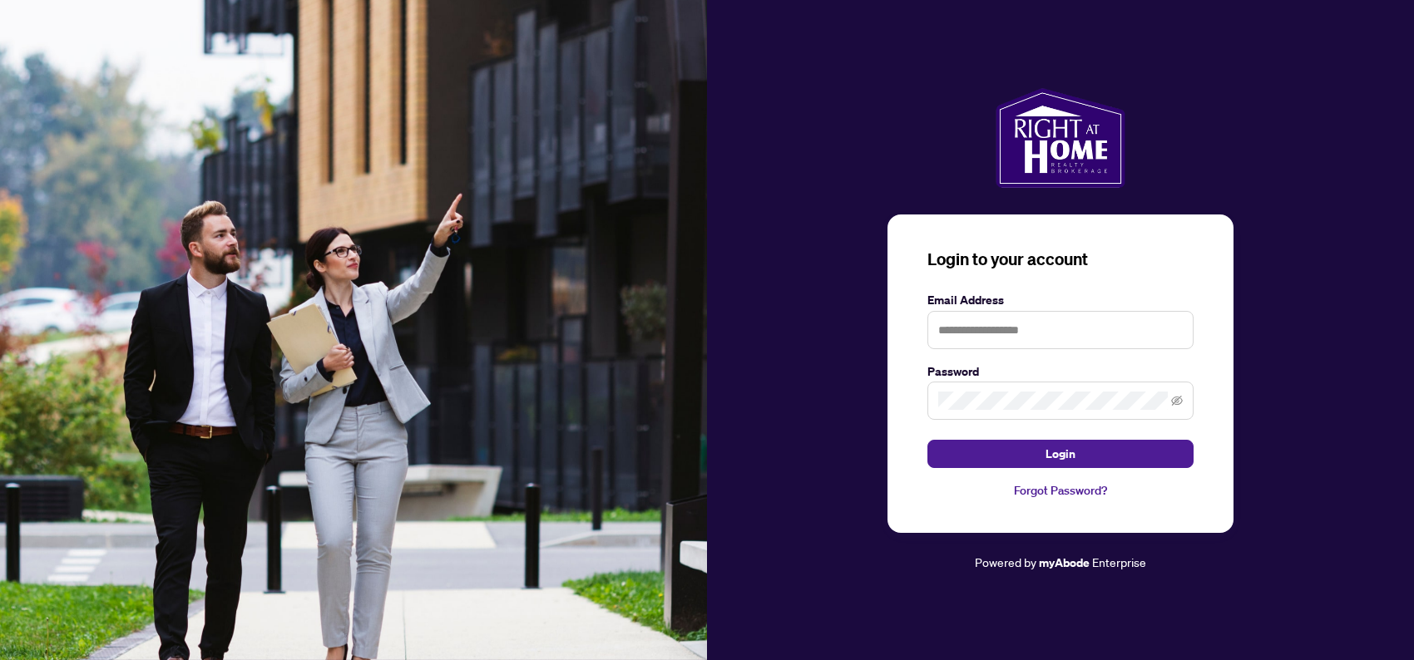 The image size is (1414, 660). I want to click on a: Forgot Password?, so click(1060, 491).